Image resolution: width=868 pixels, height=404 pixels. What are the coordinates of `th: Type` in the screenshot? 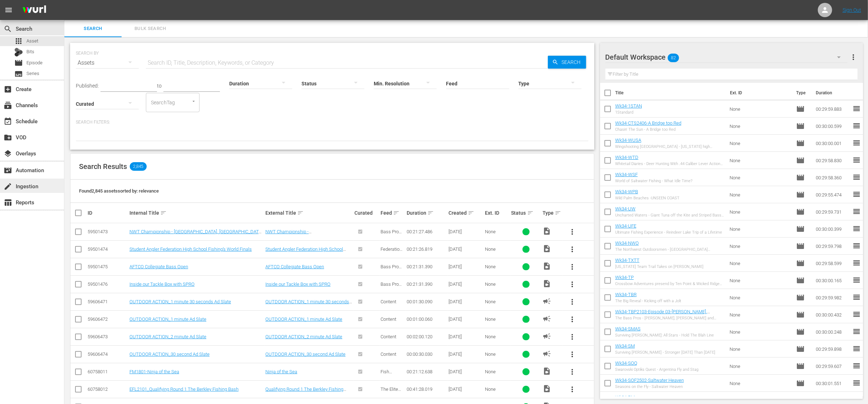 It's located at (801, 93).